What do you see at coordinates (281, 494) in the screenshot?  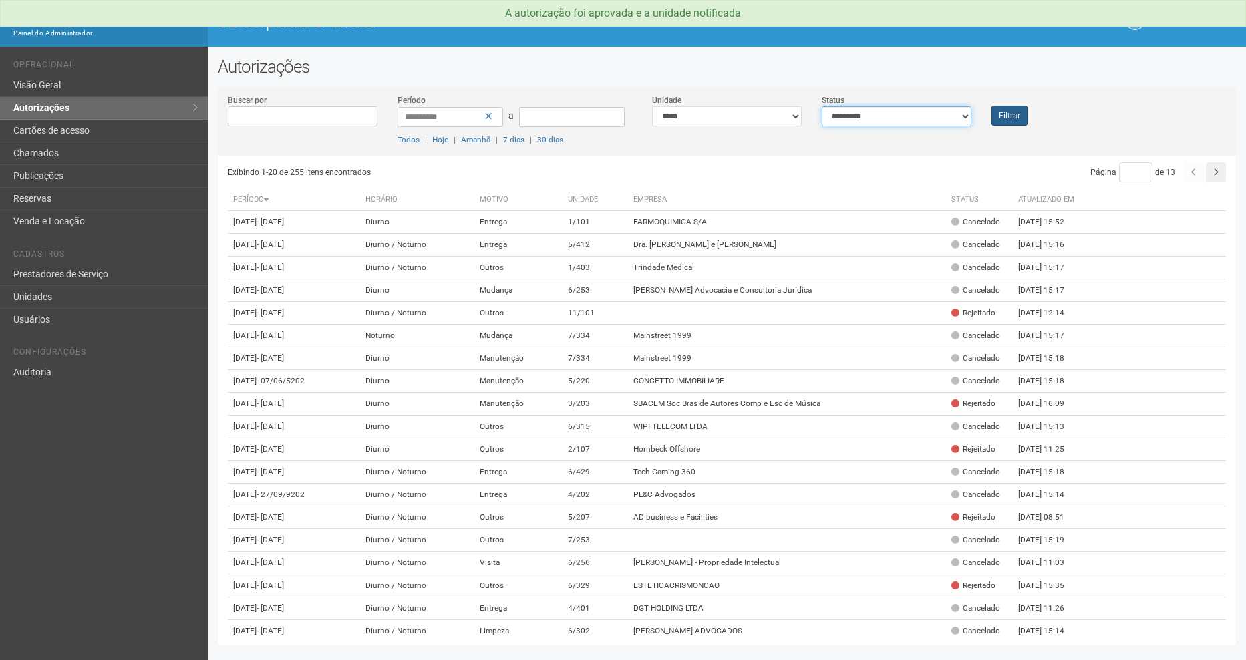 I see `span: - 27/09/9202` at bounding box center [281, 494].